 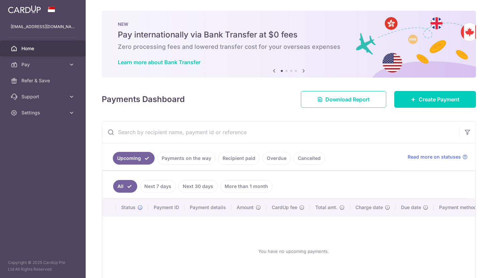 What do you see at coordinates (143, 99) in the screenshot?
I see `h4: Payments Dashboard` at bounding box center [143, 99].